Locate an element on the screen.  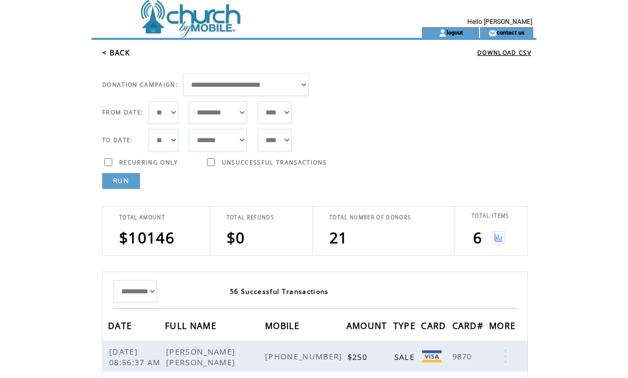
span: FULL NAME is located at coordinates (192, 327).